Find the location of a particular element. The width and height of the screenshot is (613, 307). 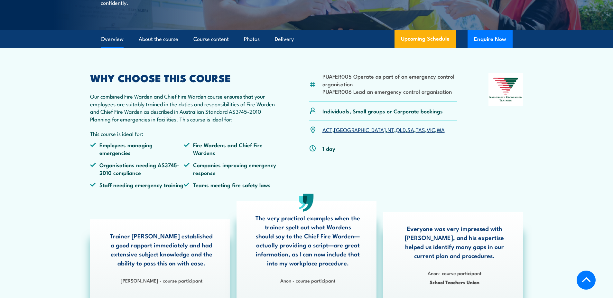

li: Teams meeting fire safety laws is located at coordinates (231, 184).